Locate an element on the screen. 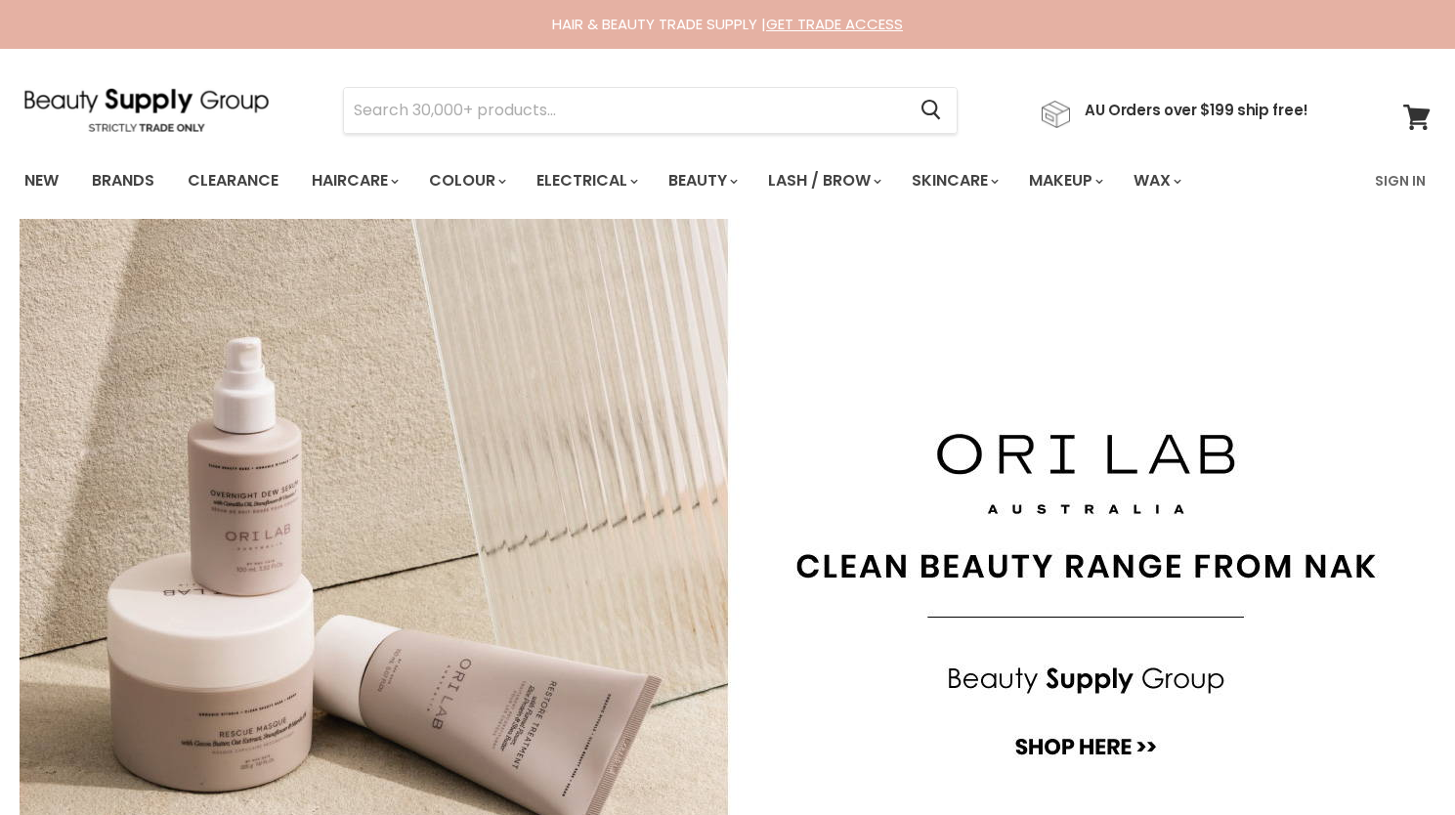 This screenshot has width=1455, height=815. ul: Main menu is located at coordinates (645, 181).